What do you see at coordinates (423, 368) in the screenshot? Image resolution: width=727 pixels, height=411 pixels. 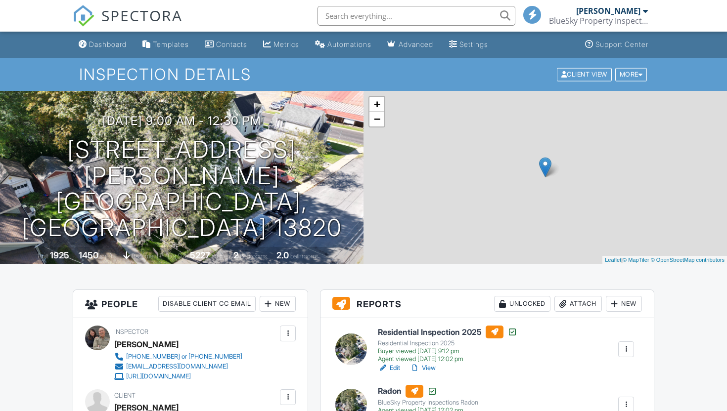 I see `a: View` at bounding box center [423, 368].